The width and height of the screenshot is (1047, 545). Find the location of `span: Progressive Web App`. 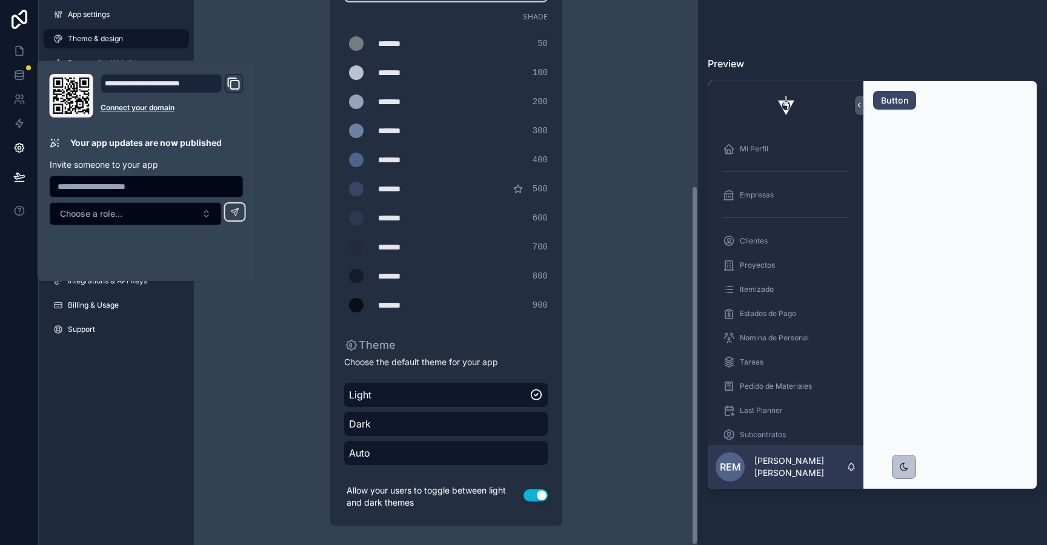

span: Progressive Web App is located at coordinates (104, 63).